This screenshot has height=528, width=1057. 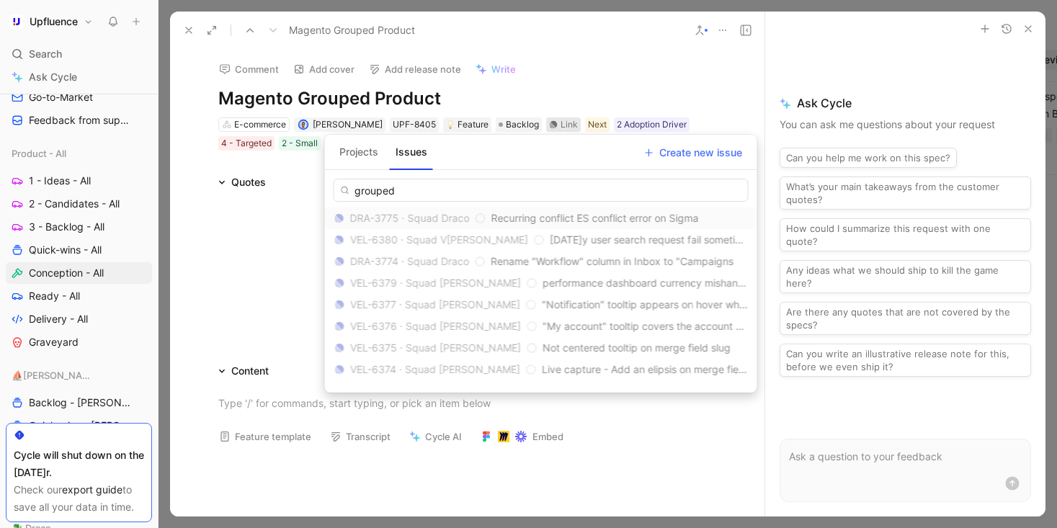 What do you see at coordinates (612, 261) in the screenshot?
I see `span: Rename "Workflow" column in Inbox to "Campaigns` at bounding box center [612, 261].